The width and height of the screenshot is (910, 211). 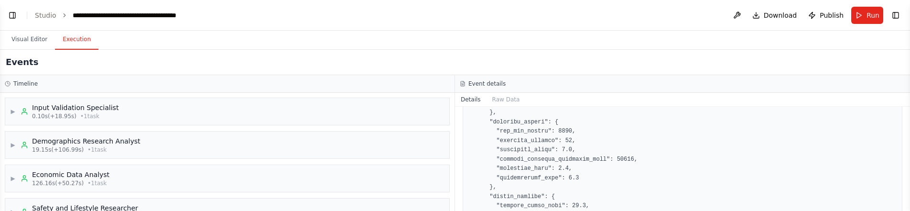 What do you see at coordinates (29, 40) in the screenshot?
I see `button: Visual Editor` at bounding box center [29, 40].